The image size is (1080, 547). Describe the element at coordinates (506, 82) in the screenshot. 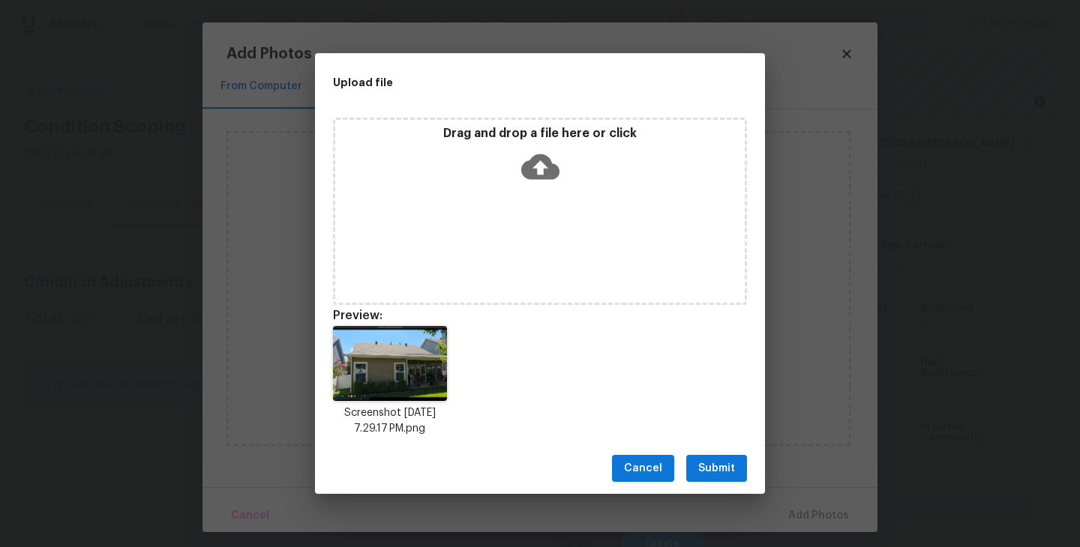

I see `h2: Upload file` at that location.